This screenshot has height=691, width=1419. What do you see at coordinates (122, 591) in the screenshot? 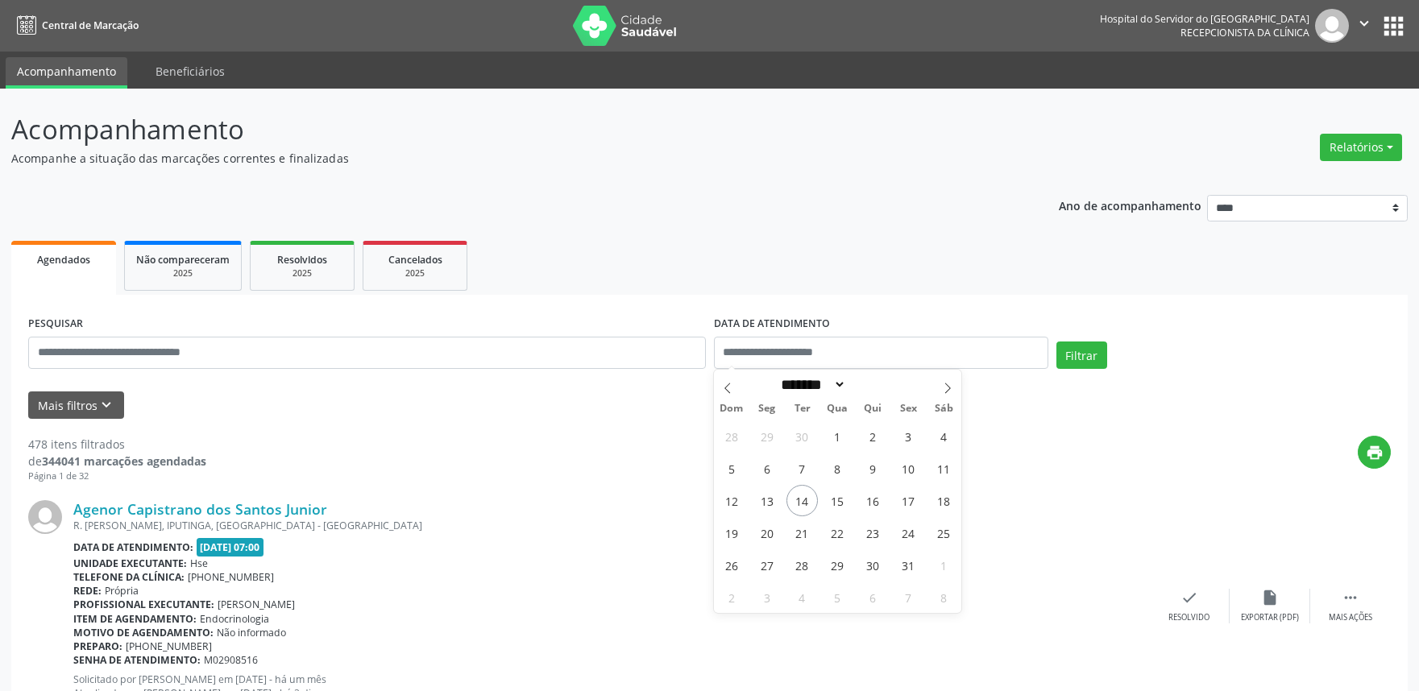
I see `span: Própria` at bounding box center [122, 591].